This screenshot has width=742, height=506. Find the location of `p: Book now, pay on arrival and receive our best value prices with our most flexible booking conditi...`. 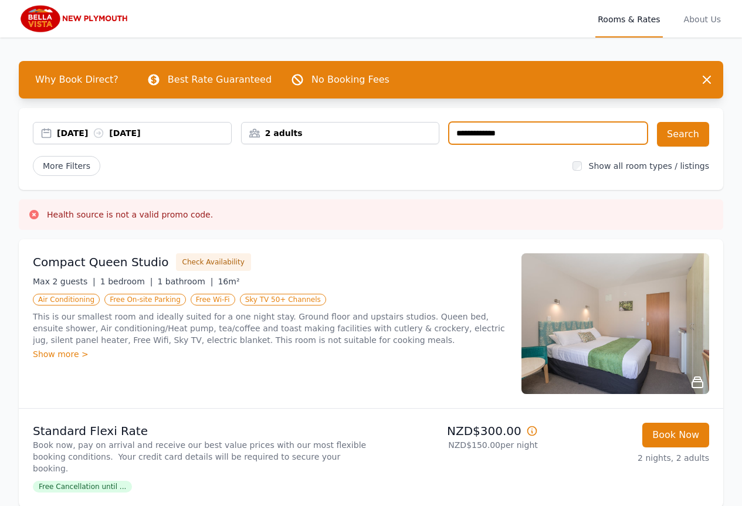

p: Book now, pay on arrival and receive our best value prices with our most flexible booking conditi... is located at coordinates (199, 457).